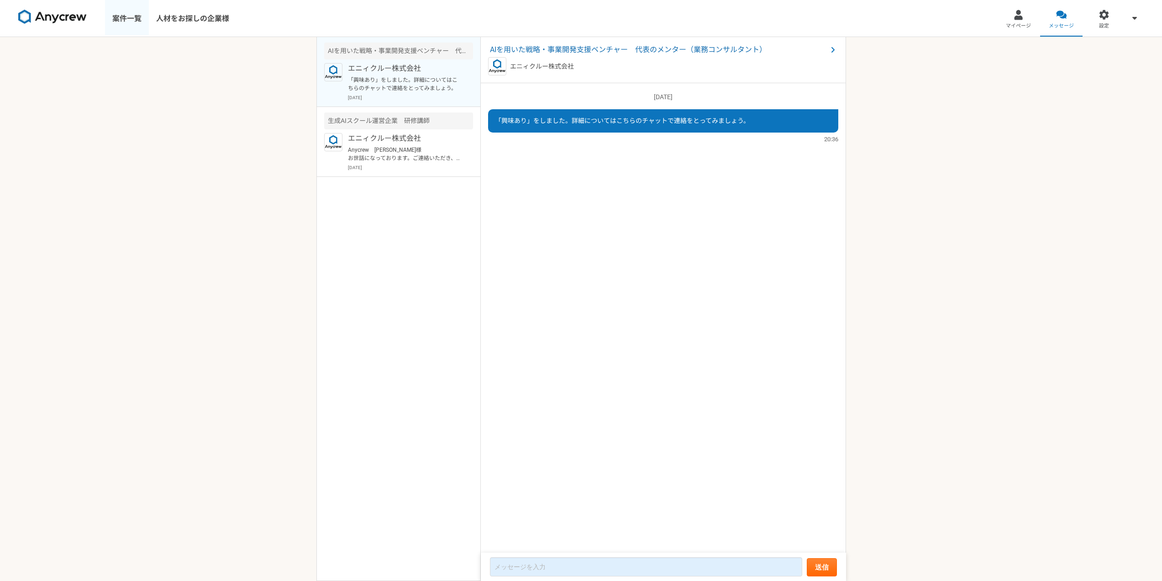 This screenshot has width=1162, height=581. What do you see at coordinates (399, 121) in the screenshot?
I see `div: 生成AIスクール運営企業 研修講師` at bounding box center [399, 121].